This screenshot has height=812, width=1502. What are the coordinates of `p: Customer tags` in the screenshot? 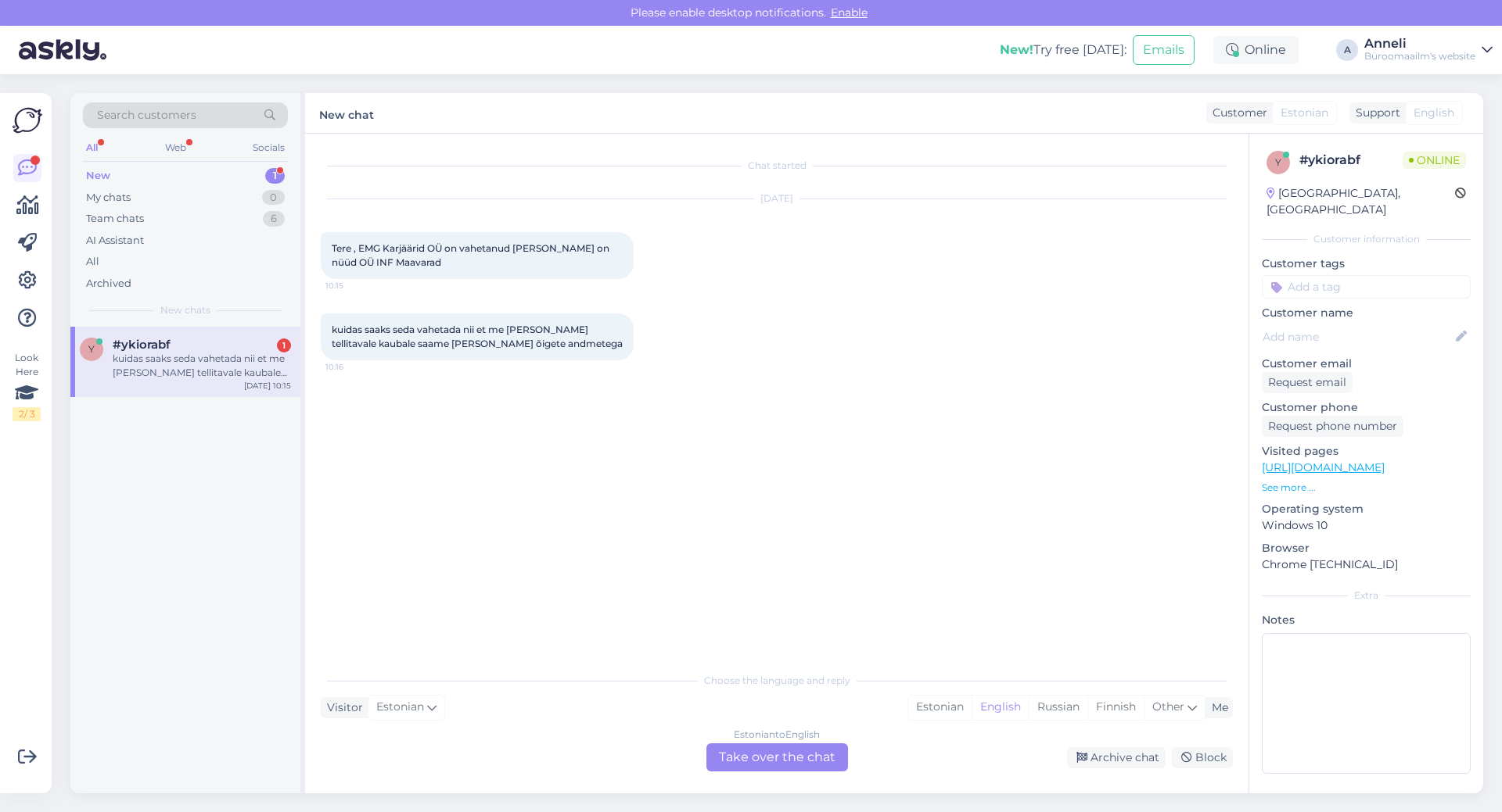 It's located at (1366, 263).